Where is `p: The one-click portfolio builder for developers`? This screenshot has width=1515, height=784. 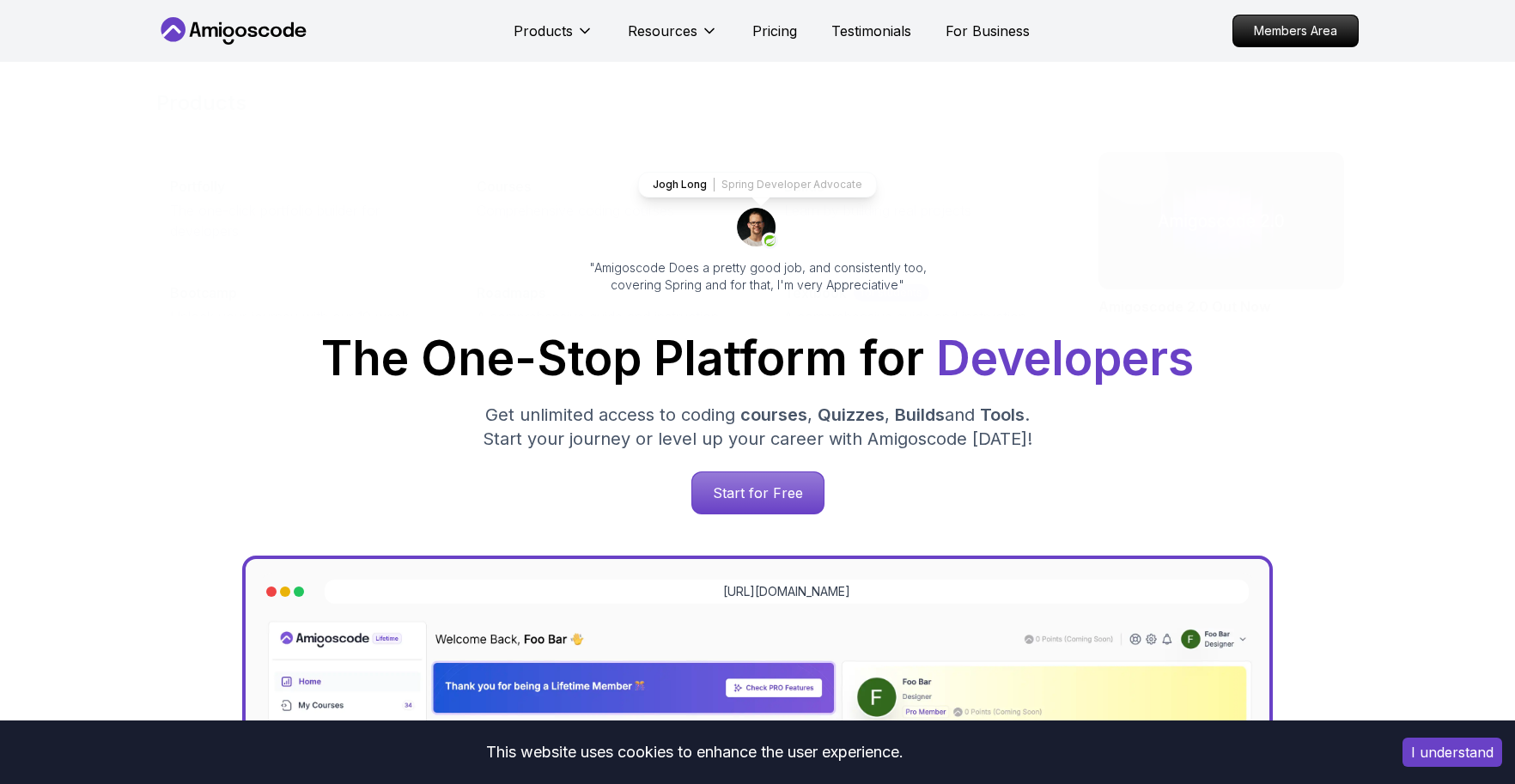
p: The one-click portfolio builder for developers is located at coordinates (303, 220).